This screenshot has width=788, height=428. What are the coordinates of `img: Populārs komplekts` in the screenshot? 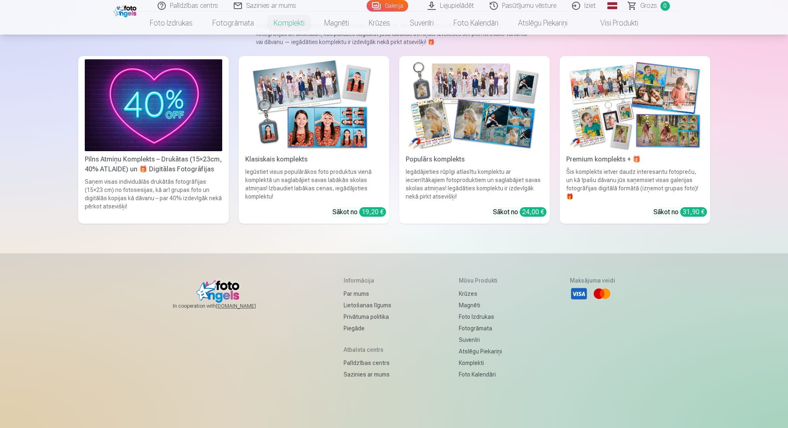 It's located at (474, 105).